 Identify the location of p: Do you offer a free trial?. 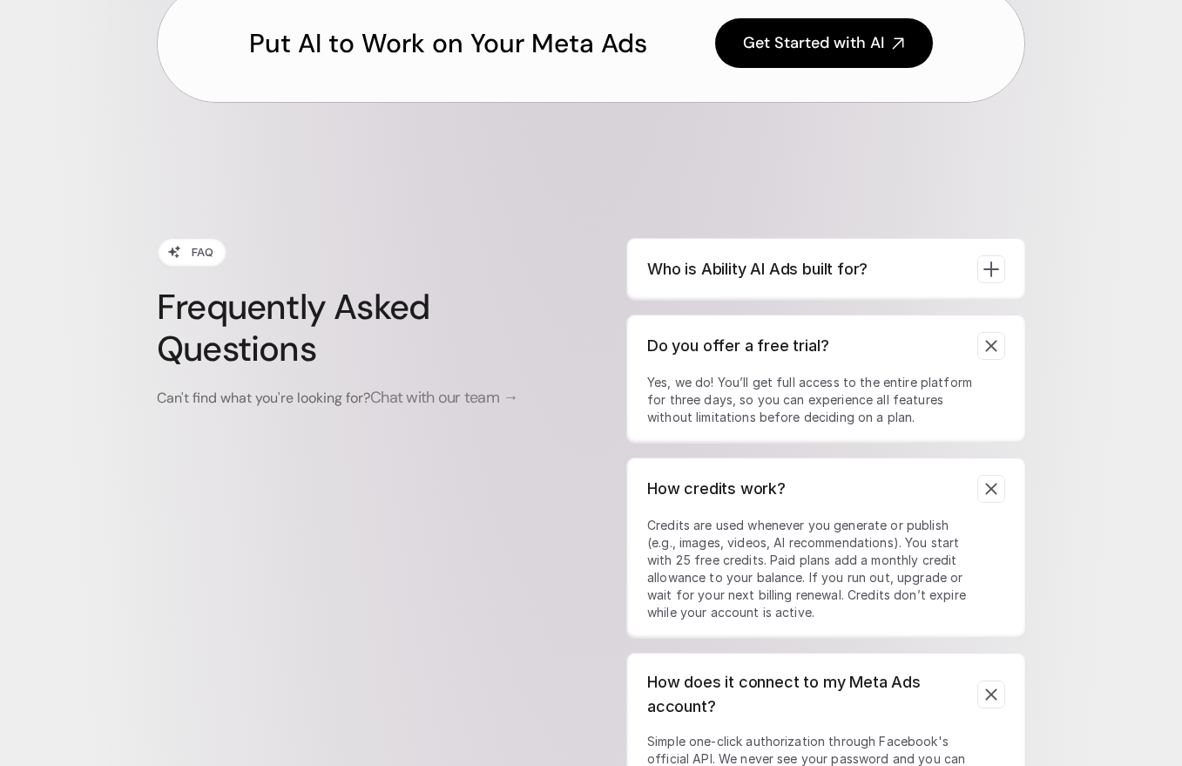
(805, 346).